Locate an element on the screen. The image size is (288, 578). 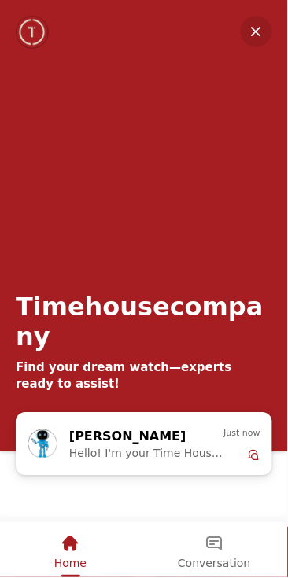
div: Find your dream watch—experts ready to assist! is located at coordinates (144, 377).